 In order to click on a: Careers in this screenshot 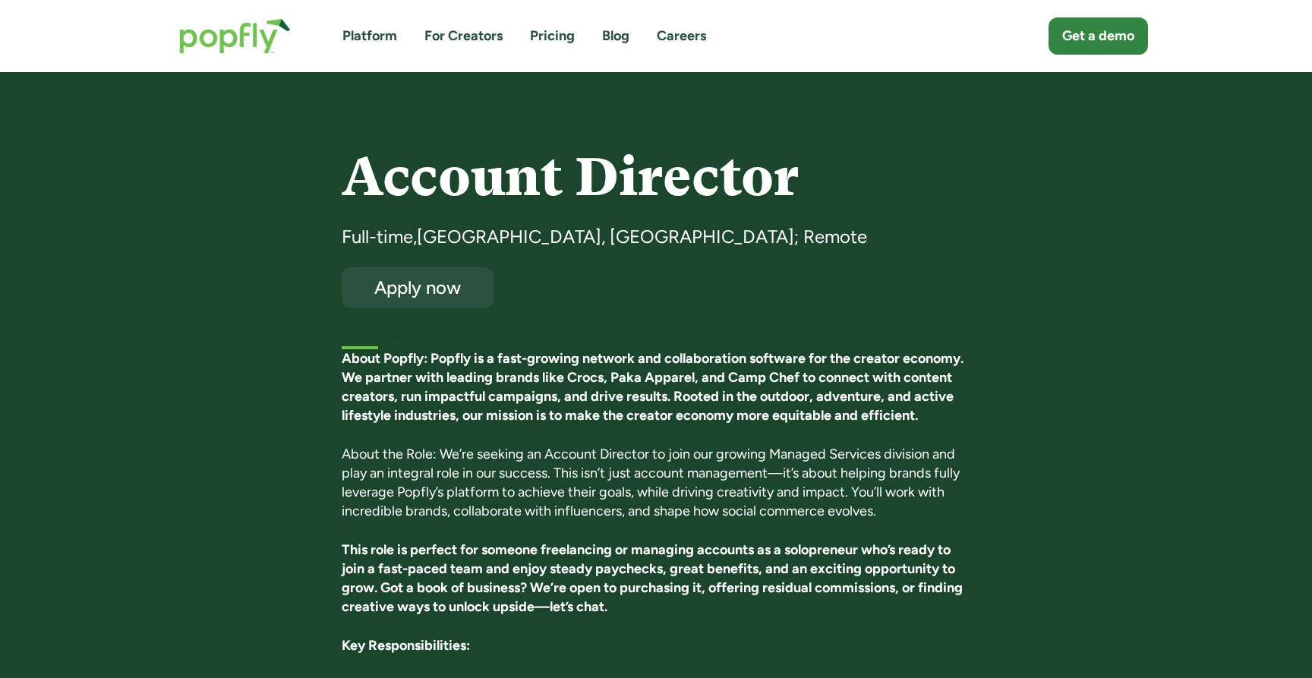, I will do `click(681, 36)`.